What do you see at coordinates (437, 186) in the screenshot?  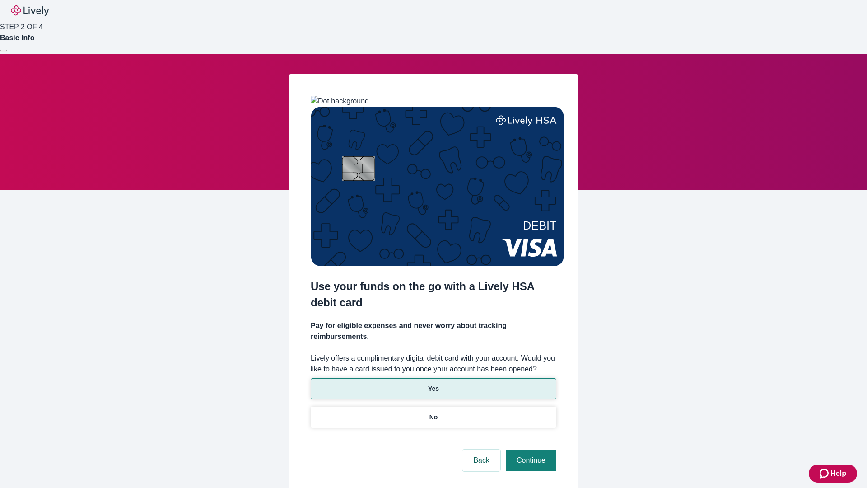 I see `img: Debit card` at bounding box center [437, 186].